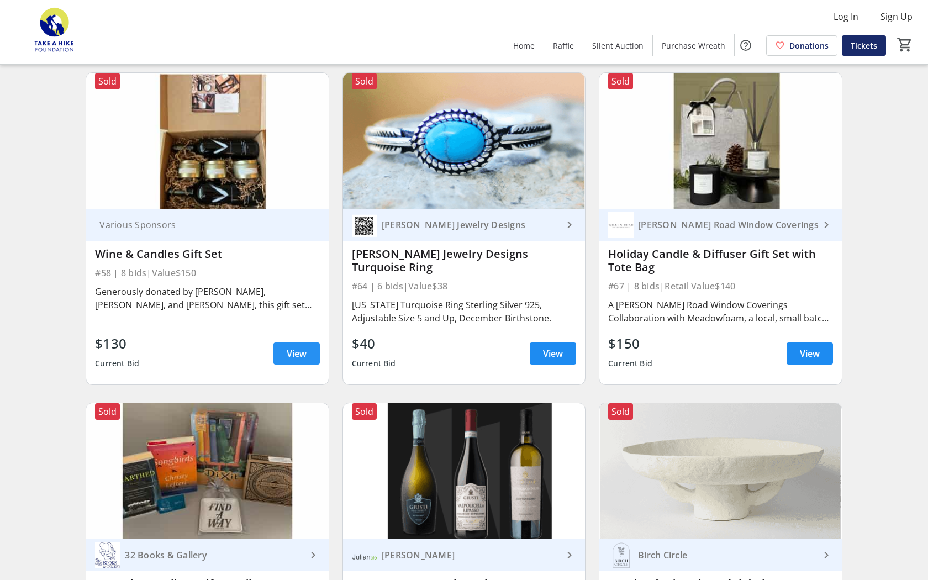 The width and height of the screenshot is (928, 580). I want to click on a: Birch CircleBirch Circle, so click(720, 554).